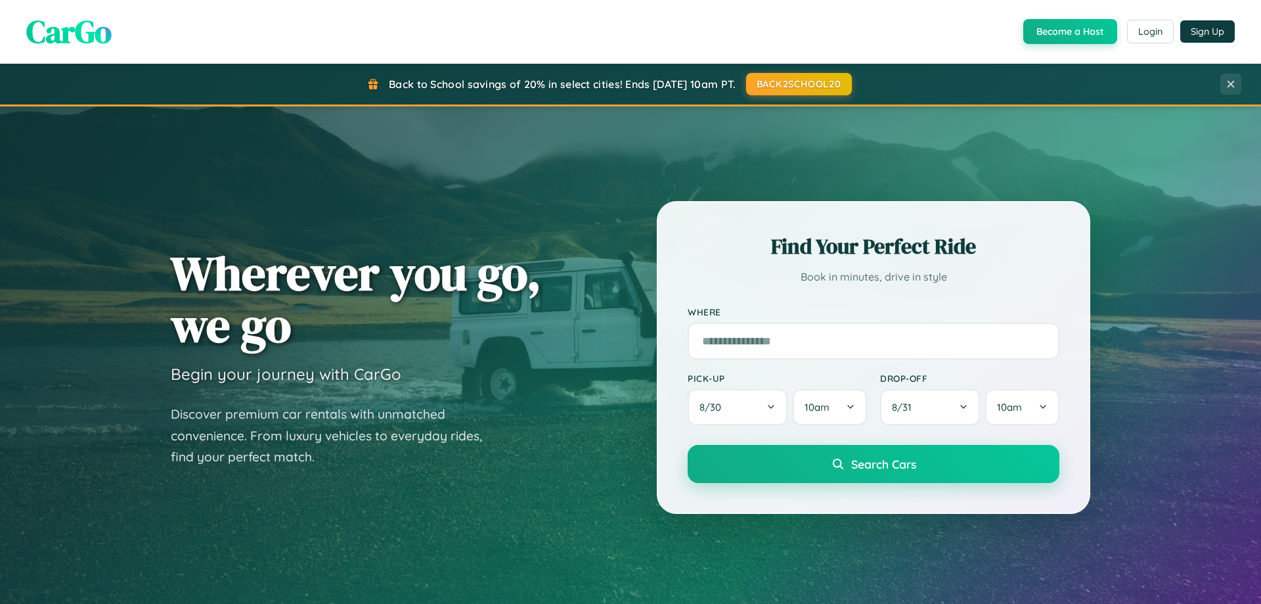  I want to click on button: 8/31, so click(930, 407).